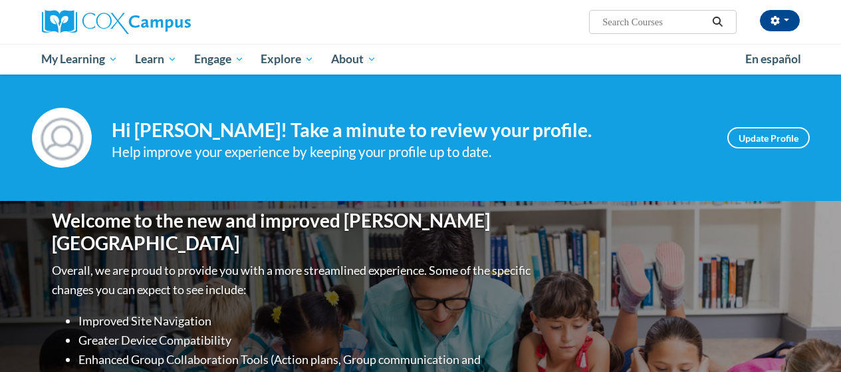  Describe the element at coordinates (421, 59) in the screenshot. I see `div: Main menu` at that location.